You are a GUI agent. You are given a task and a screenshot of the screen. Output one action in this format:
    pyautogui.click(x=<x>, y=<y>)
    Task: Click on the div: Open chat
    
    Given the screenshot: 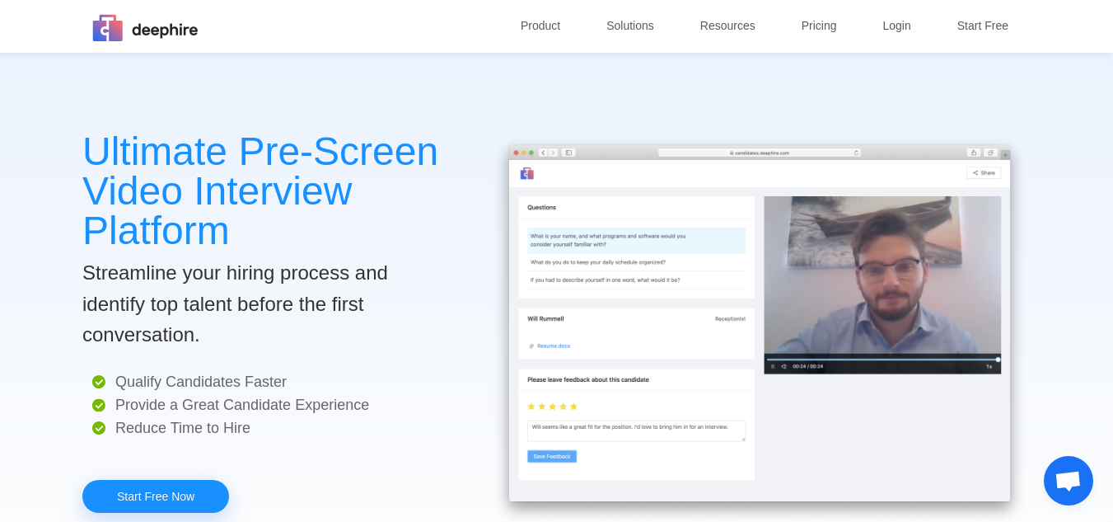 What is the action you would take?
    pyautogui.click(x=1069, y=480)
    